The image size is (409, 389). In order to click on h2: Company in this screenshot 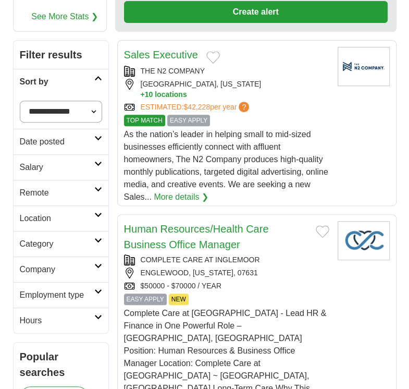, I will do `click(57, 270)`.